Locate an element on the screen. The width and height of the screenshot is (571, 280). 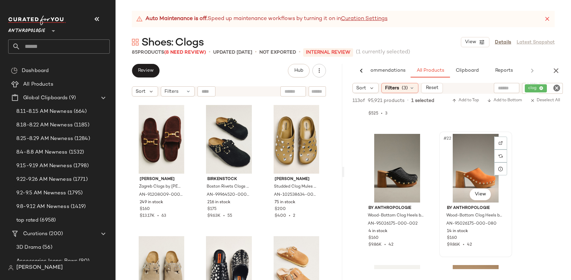
span: (1419) is located at coordinates (77, 207).